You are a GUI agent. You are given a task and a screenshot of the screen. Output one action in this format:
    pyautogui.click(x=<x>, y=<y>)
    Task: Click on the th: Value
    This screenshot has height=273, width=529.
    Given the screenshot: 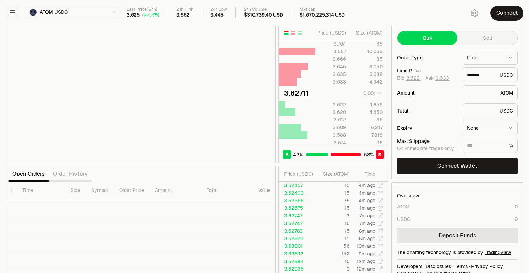 What is the action you would take?
    pyautogui.click(x=265, y=190)
    